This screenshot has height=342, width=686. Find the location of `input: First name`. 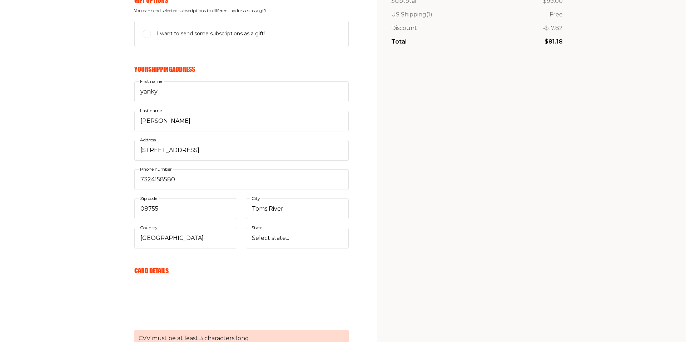

input: First name is located at coordinates (241, 92).